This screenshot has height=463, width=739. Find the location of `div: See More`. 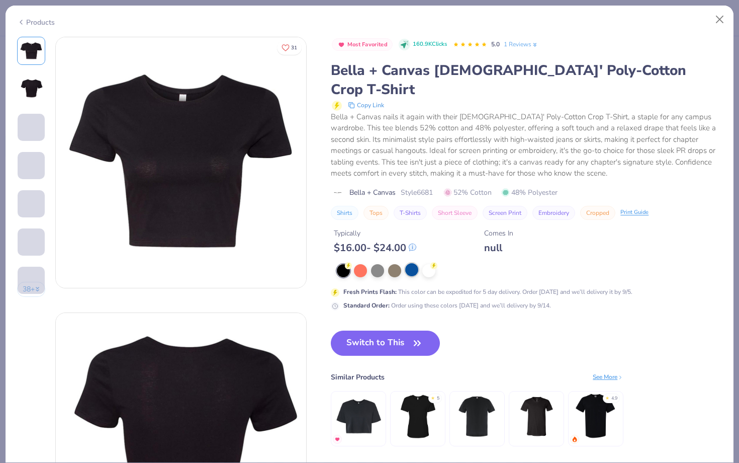

div: See More is located at coordinates (608, 377).